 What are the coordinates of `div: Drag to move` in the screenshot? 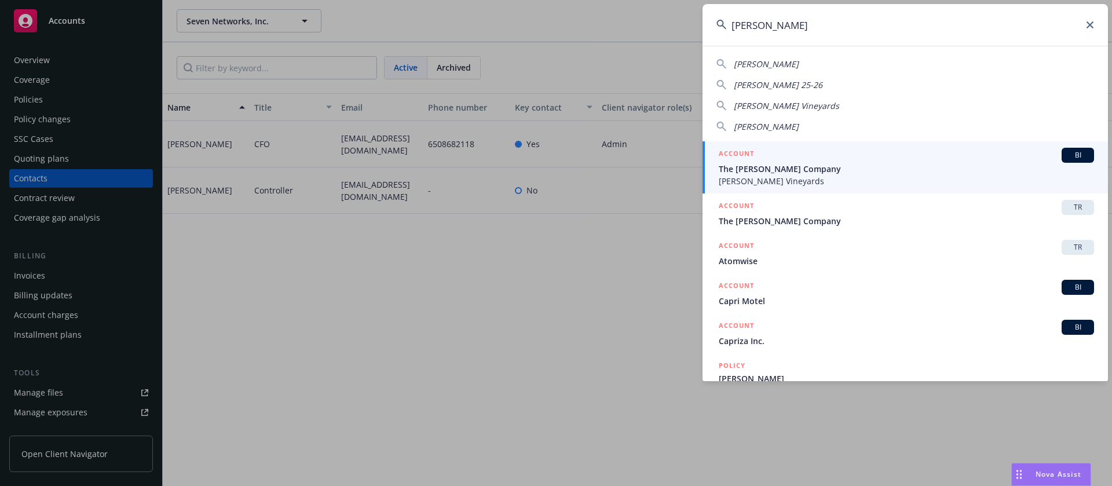 It's located at (1018, 474).